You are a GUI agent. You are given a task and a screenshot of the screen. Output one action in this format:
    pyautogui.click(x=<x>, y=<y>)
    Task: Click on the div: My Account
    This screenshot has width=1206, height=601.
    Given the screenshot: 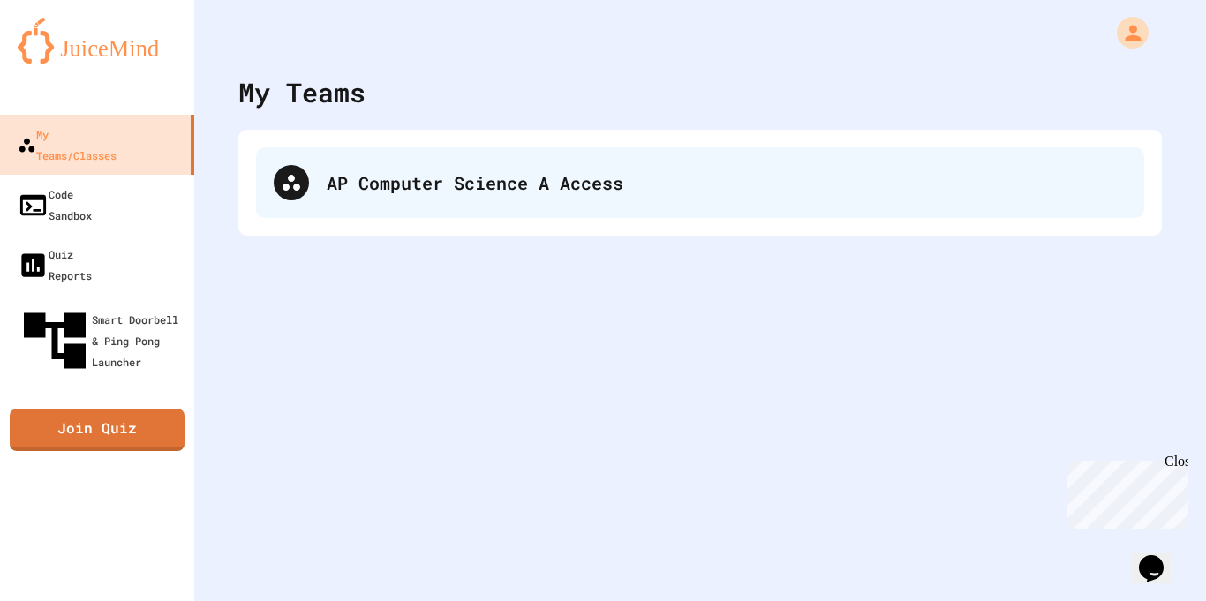 What is the action you would take?
    pyautogui.click(x=1126, y=33)
    